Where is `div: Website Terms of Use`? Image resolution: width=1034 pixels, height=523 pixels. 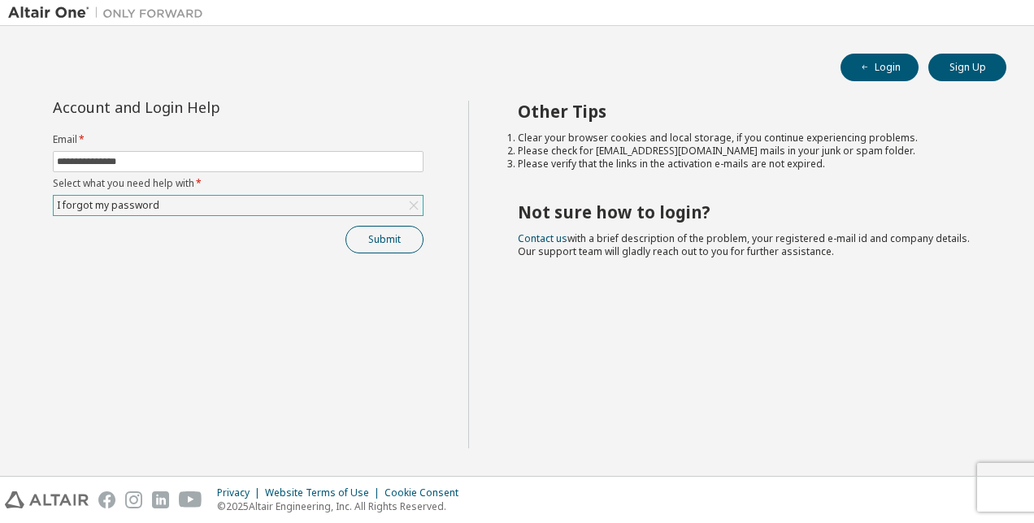 div: Website Terms of Use is located at coordinates (324, 493).